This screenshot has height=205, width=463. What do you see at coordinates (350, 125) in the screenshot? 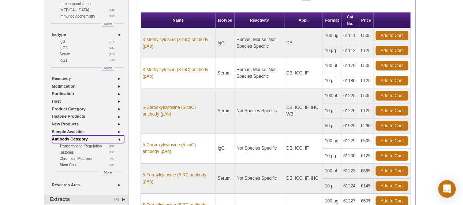
I see `td: 61925` at bounding box center [350, 125].